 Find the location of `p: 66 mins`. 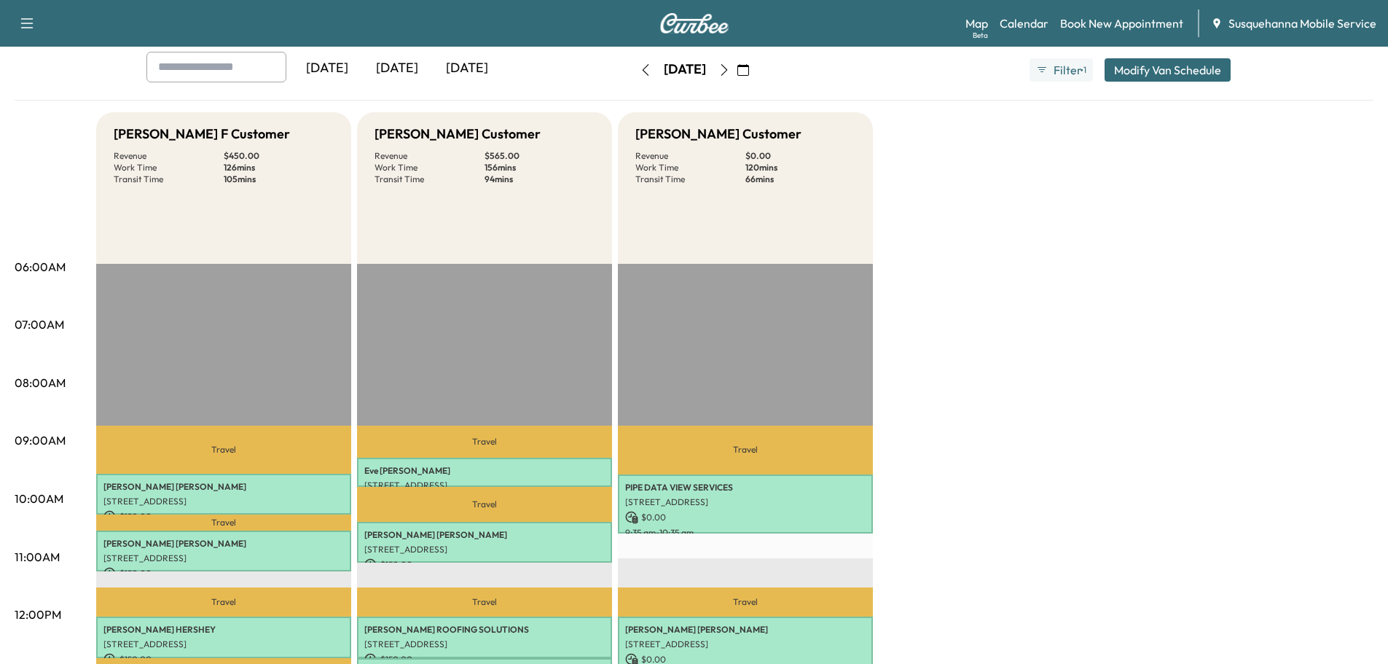

p: 66 mins is located at coordinates (800, 179).